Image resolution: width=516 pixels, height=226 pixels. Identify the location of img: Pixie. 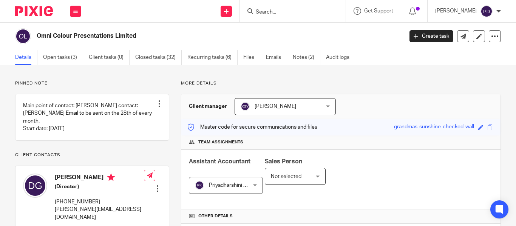
(34, 11).